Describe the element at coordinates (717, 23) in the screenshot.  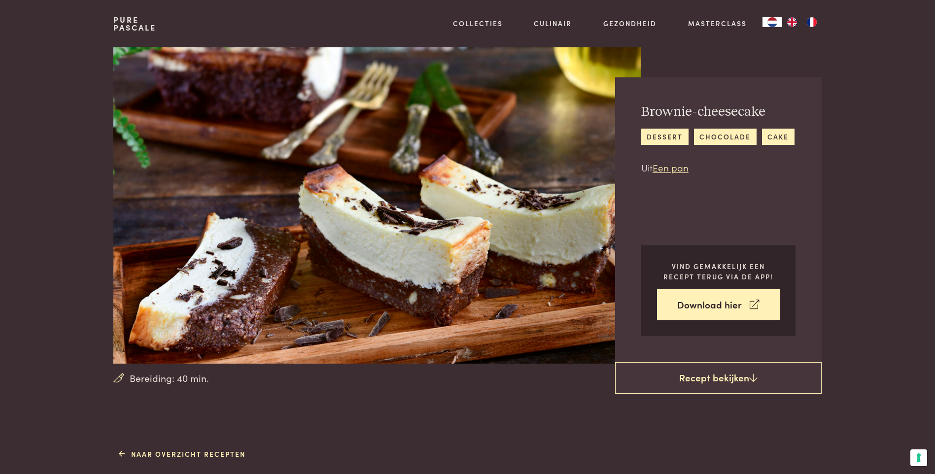
I see `a: Masterclass` at that location.